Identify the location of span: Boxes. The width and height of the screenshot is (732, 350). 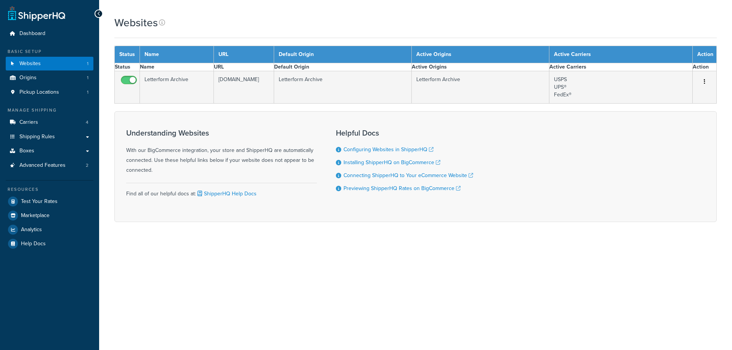
(27, 151).